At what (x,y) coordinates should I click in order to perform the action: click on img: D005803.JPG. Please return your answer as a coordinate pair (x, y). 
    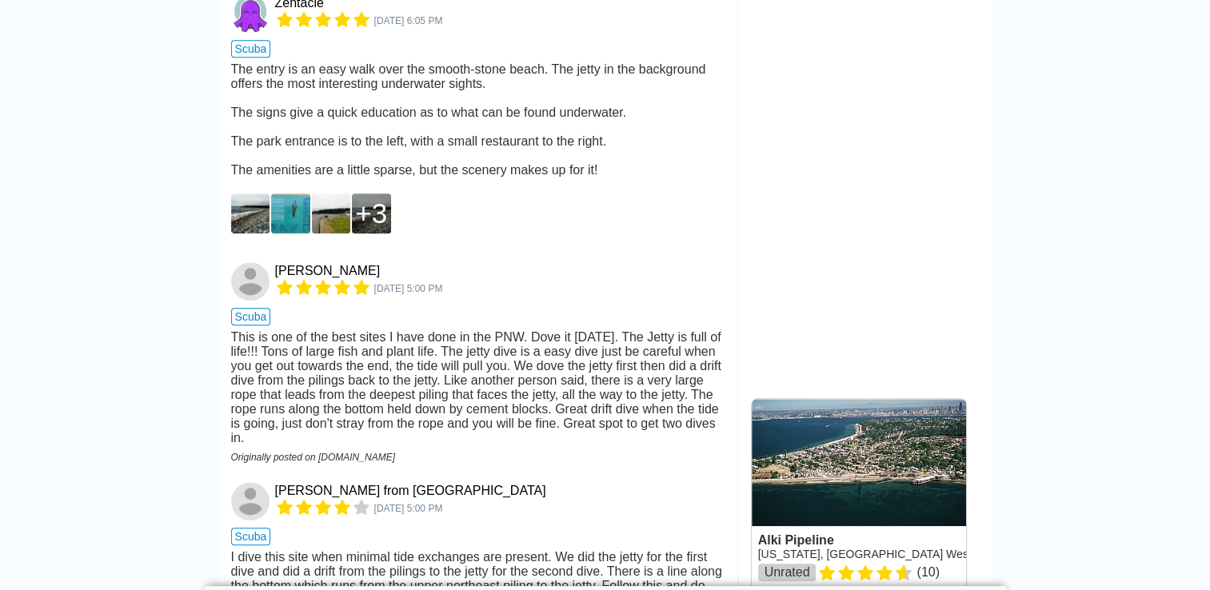
    Looking at the image, I should click on (290, 214).